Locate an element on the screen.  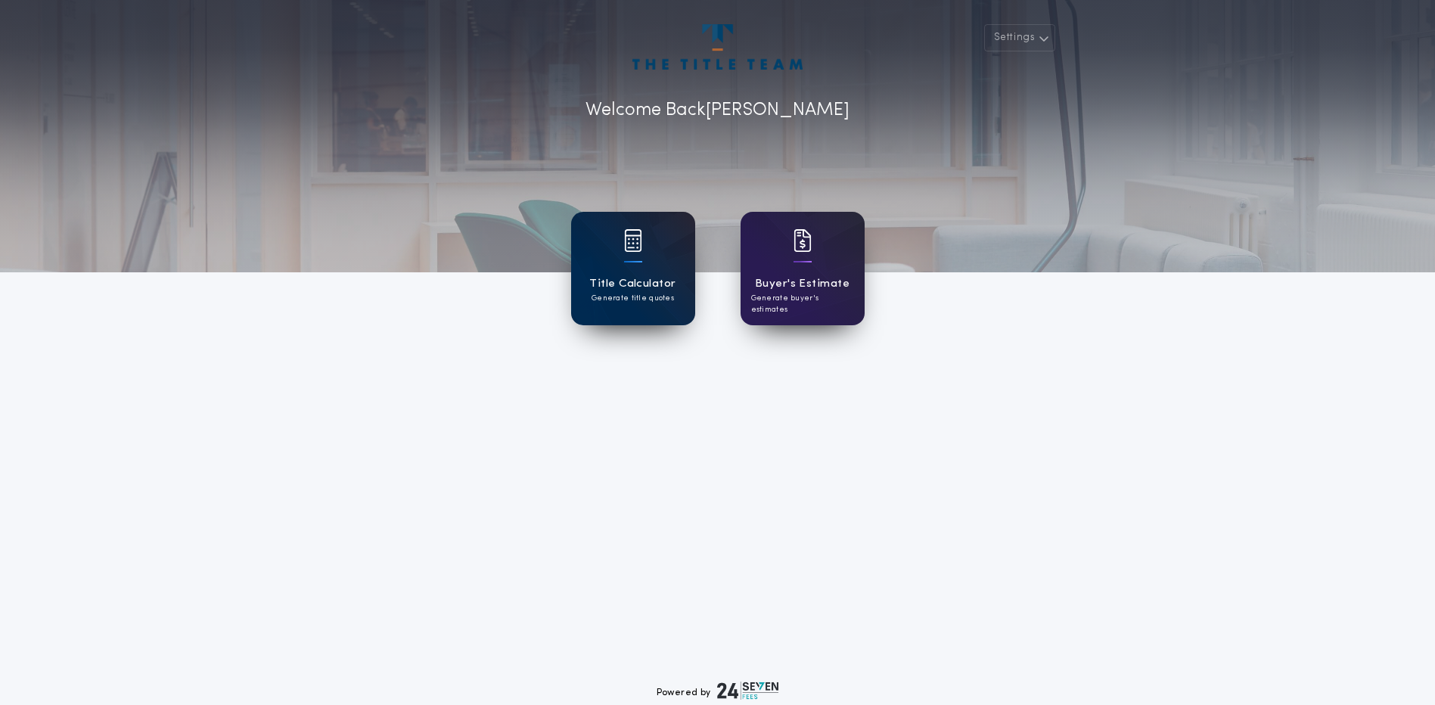
button: Settings is located at coordinates (1020, 38).